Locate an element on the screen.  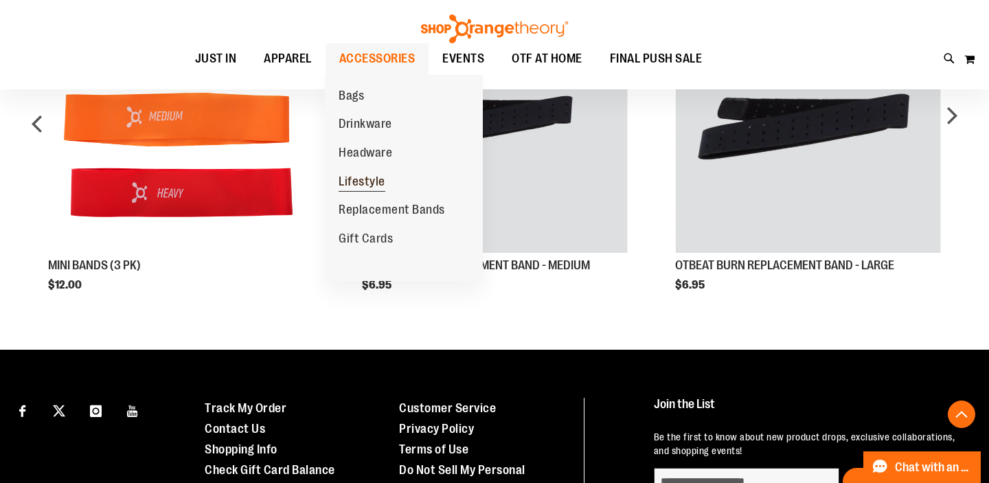
span: EVENTS is located at coordinates (463, 58).